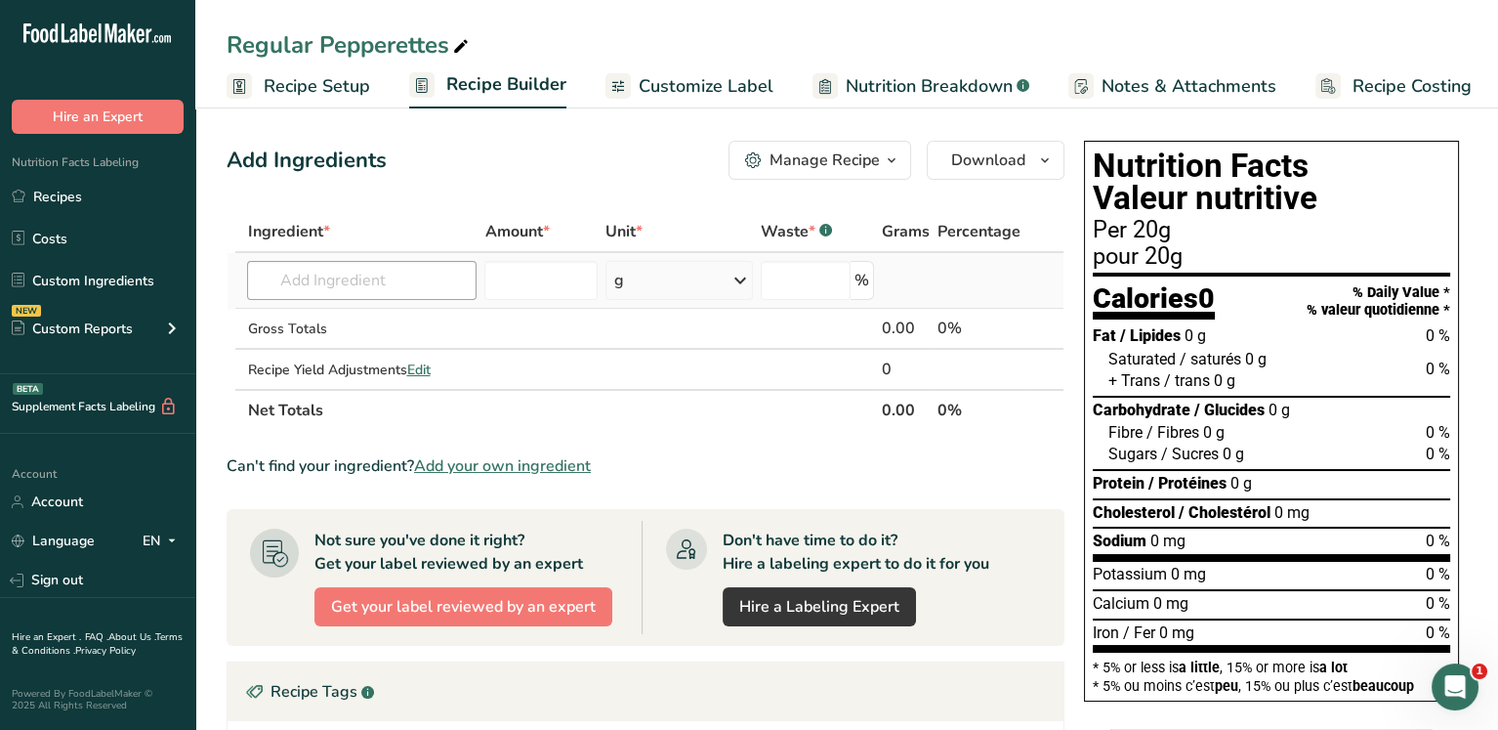  Describe the element at coordinates (1134, 512) in the screenshot. I see `span: Cholesterol` at that location.